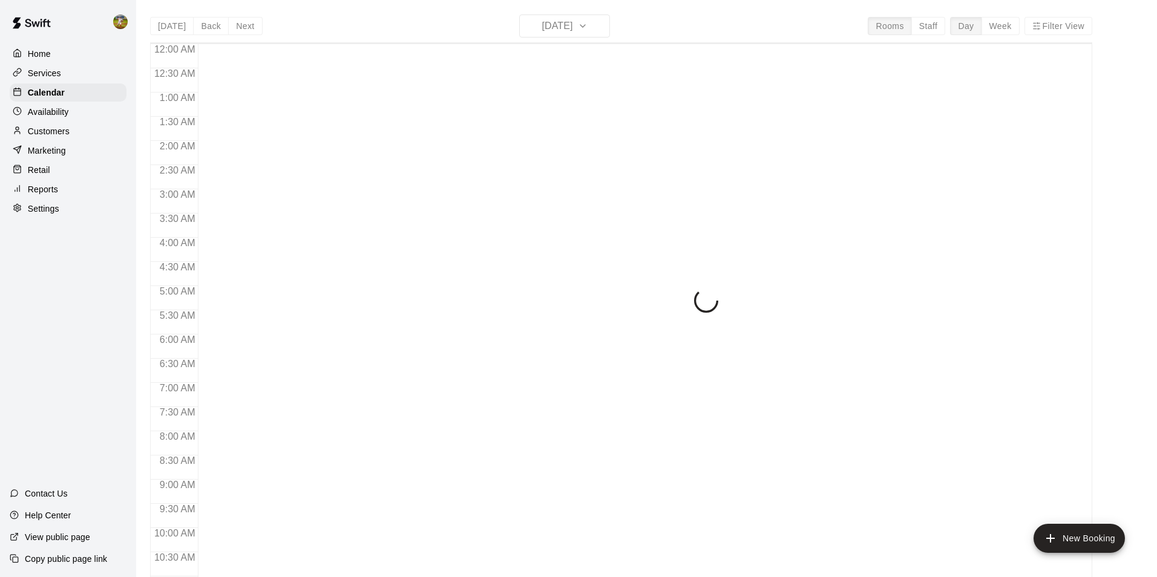 The image size is (1157, 577). Describe the element at coordinates (177, 509) in the screenshot. I see `span: 9:30 AM` at that location.